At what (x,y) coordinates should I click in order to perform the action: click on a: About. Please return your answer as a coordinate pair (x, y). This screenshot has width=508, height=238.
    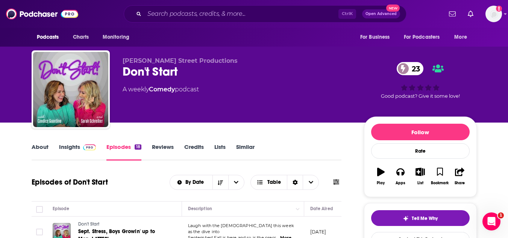
    Looking at the image, I should click on (40, 152).